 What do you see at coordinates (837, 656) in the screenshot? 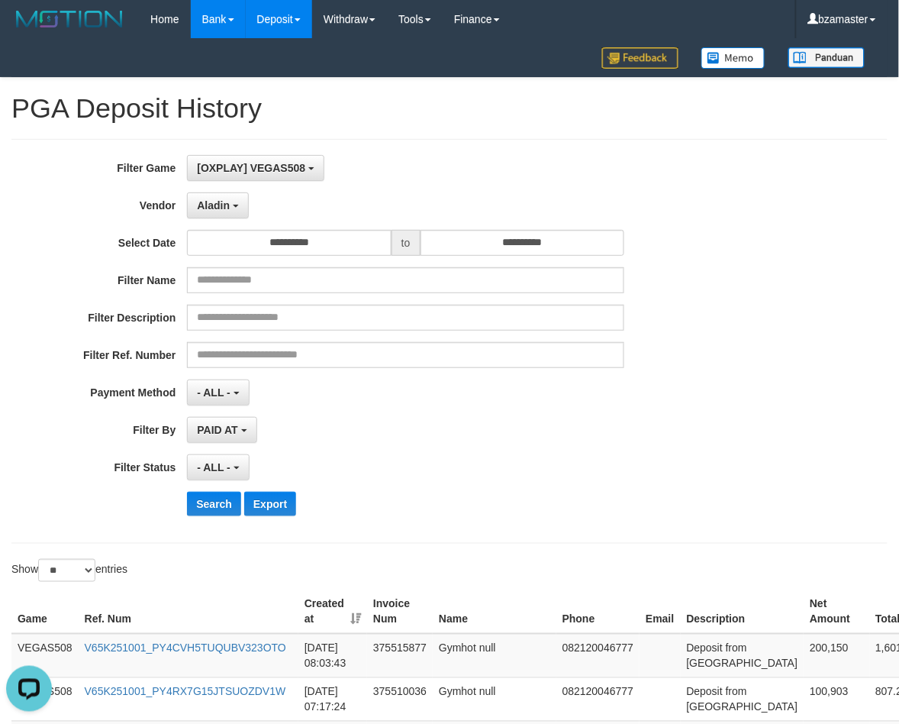
I see `td: 200,150` at bounding box center [837, 656].